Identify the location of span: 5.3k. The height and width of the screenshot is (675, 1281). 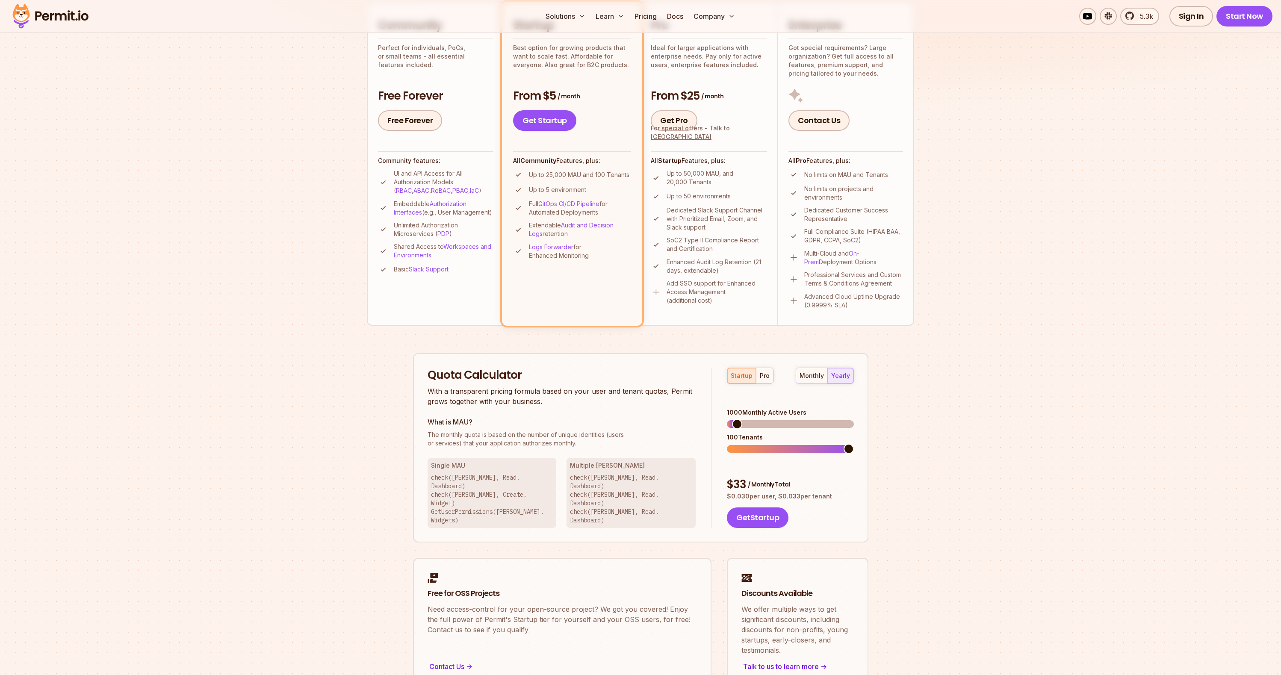
(1144, 16).